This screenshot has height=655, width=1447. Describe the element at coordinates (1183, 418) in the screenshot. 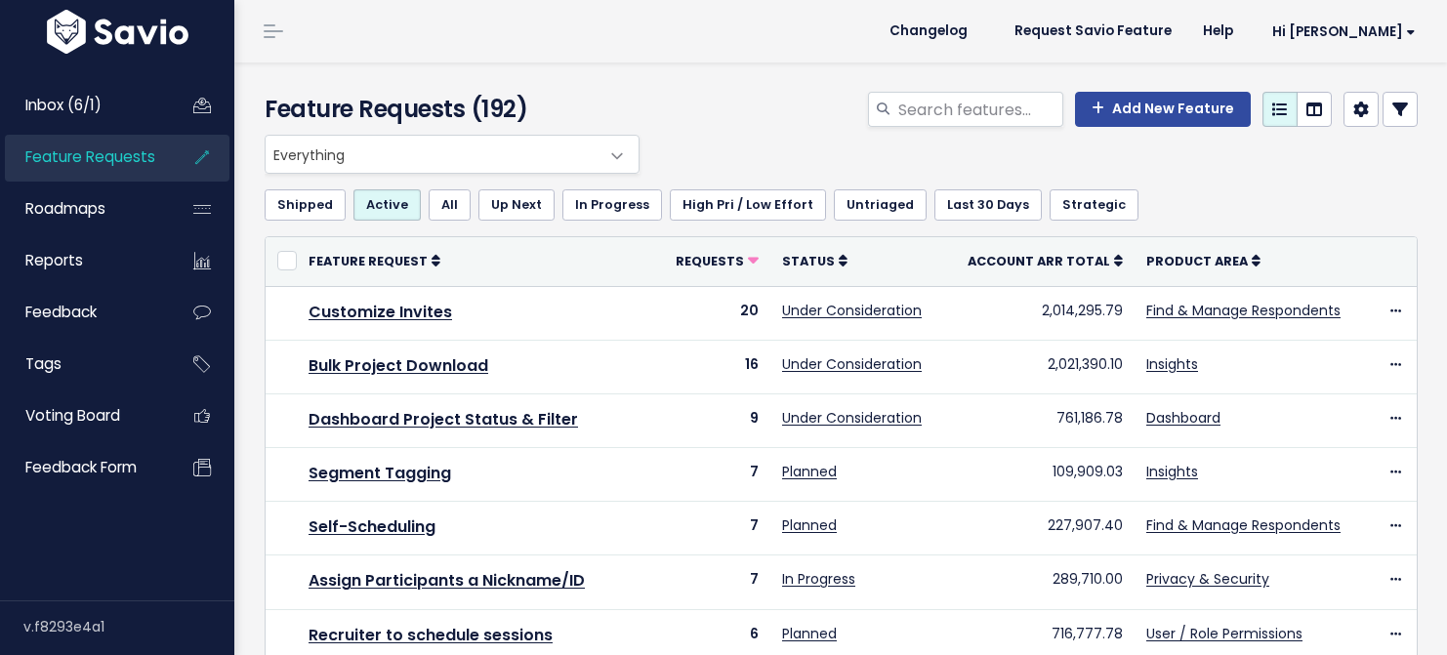

I see `a: Dashboard` at that location.